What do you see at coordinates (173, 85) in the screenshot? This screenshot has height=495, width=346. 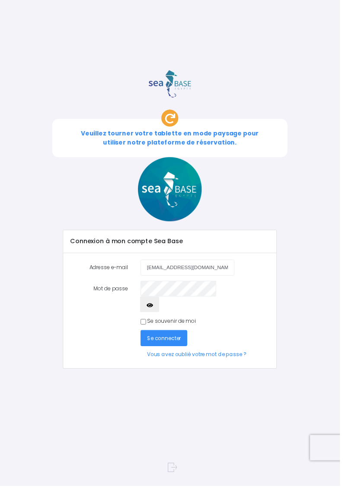 I see `img: logo_color1.png` at bounding box center [173, 85].